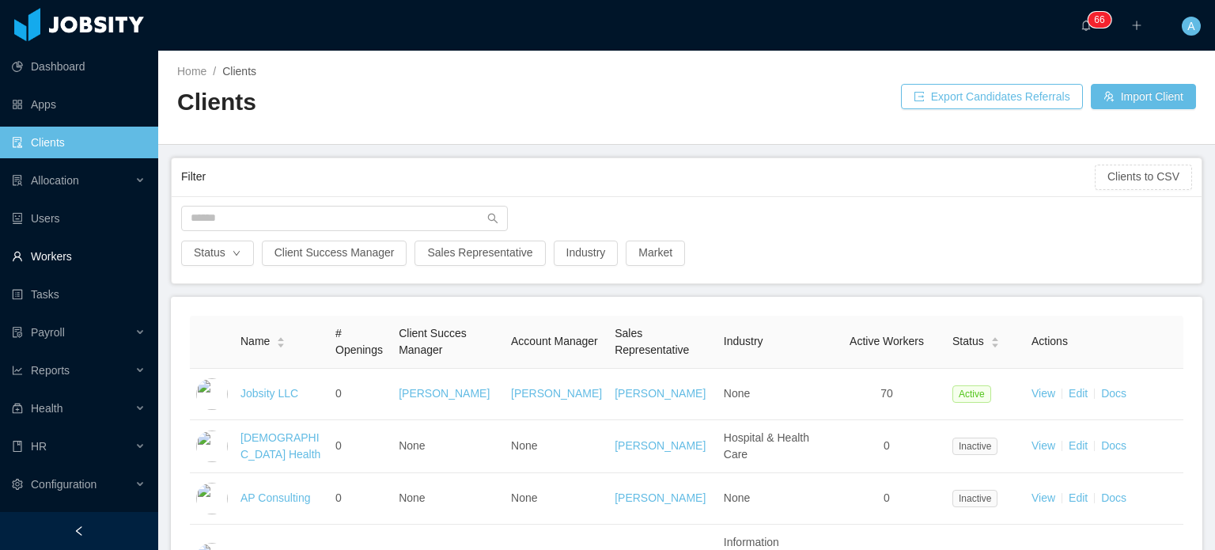 Image resolution: width=1215 pixels, height=550 pixels. I want to click on span: Allocation, so click(55, 180).